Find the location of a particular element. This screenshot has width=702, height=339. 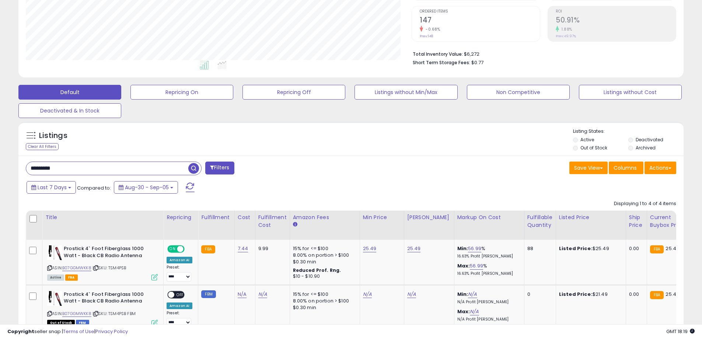

button: Actions is located at coordinates (660, 168).